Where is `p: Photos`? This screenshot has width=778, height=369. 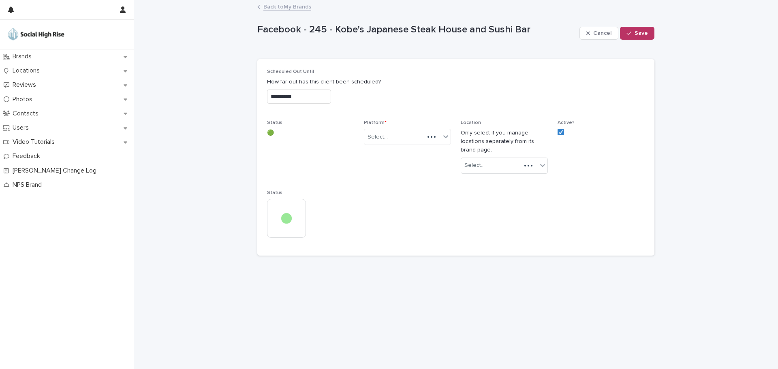
p: Photos is located at coordinates (24, 99).